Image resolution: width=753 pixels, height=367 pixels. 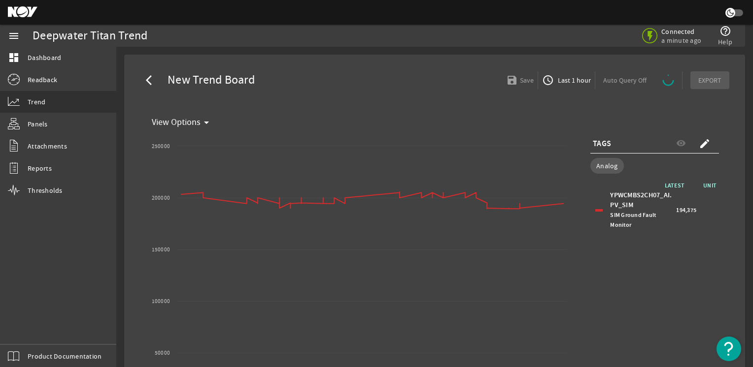 What do you see at coordinates (206, 123) in the screenshot?
I see `mat-icon: arrow_drop_down` at bounding box center [206, 123].